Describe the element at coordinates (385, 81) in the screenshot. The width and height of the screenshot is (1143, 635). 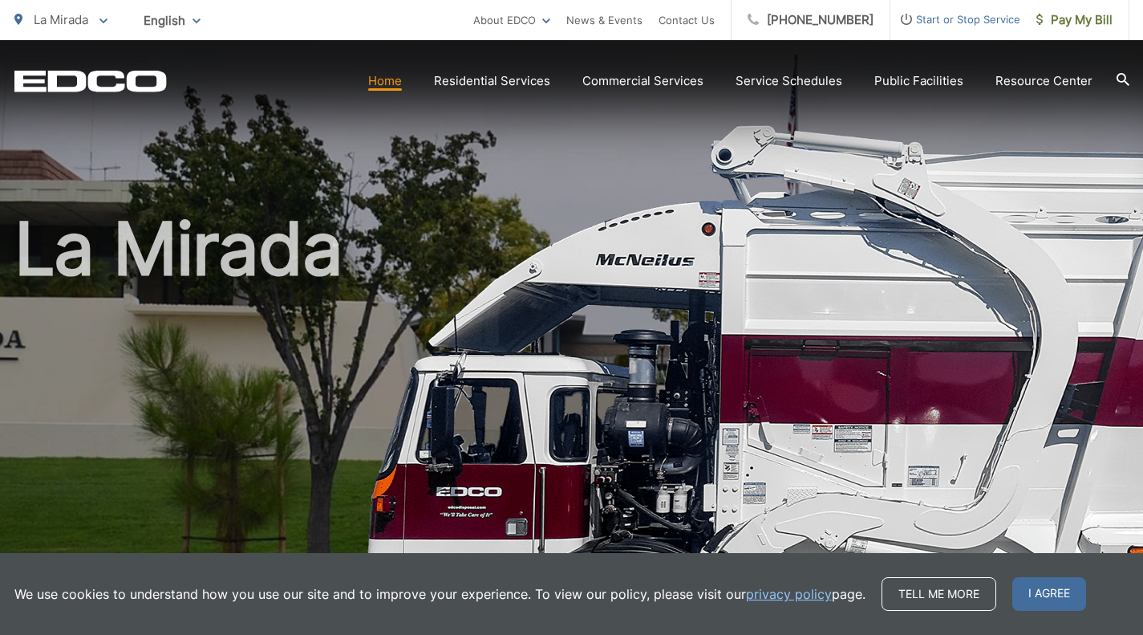
I see `a: Home` at that location.